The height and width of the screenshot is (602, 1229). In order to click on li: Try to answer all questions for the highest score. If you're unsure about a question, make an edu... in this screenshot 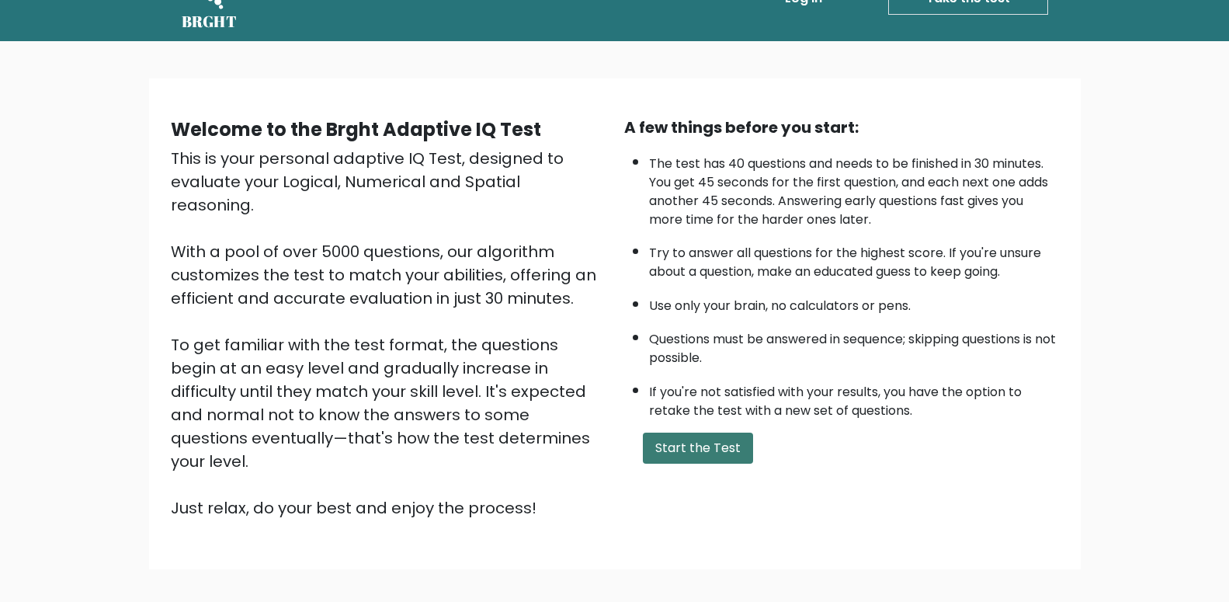, I will do `click(854, 259)`.